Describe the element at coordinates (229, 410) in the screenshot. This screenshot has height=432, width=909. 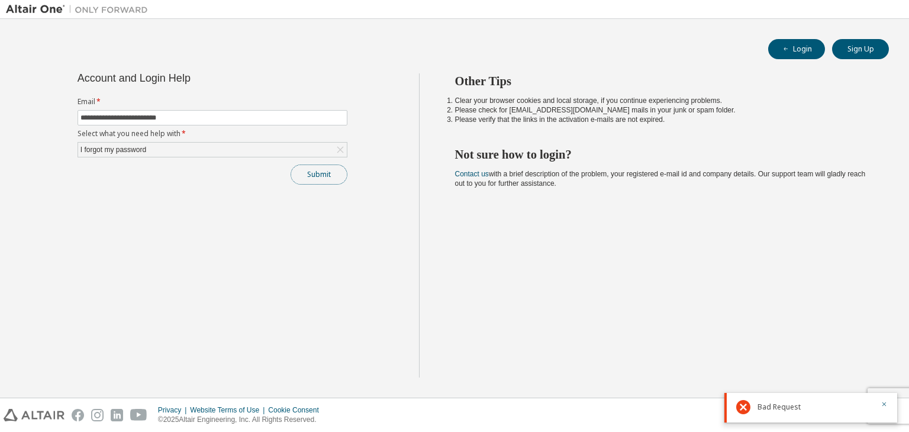
I see `div: Website Terms of Use` at that location.